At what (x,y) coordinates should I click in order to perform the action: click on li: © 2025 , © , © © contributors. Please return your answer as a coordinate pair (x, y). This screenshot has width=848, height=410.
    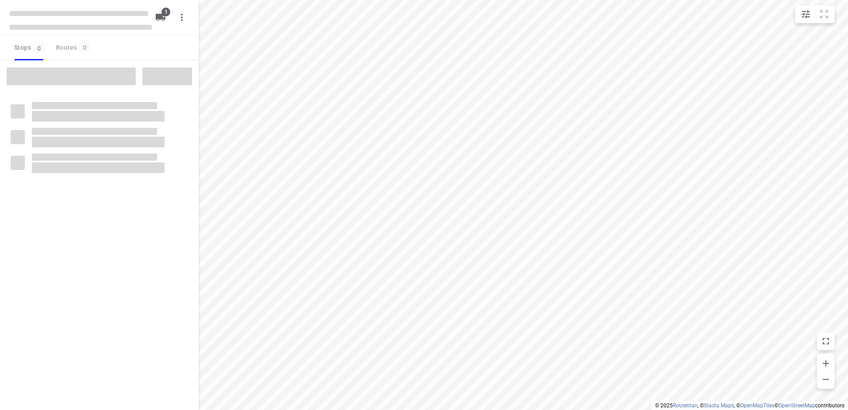
    Looking at the image, I should click on (750, 405).